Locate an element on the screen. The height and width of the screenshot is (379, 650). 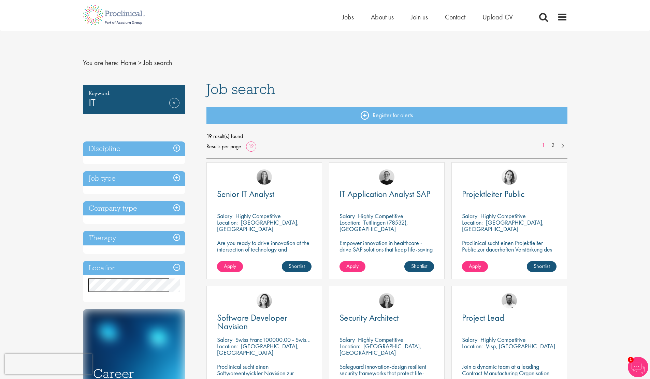
span: Senior IT Analyst is located at coordinates (246, 194).